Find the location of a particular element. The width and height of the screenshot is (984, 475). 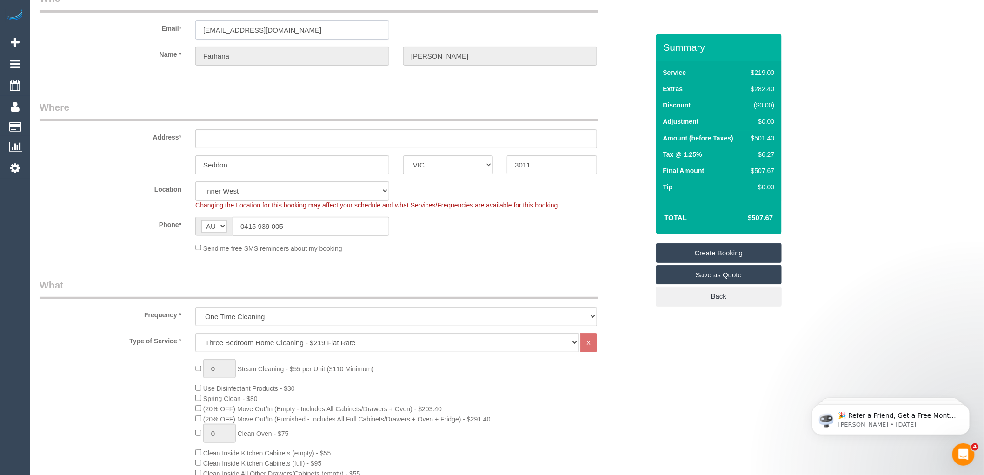

legend: What is located at coordinates (318, 288).